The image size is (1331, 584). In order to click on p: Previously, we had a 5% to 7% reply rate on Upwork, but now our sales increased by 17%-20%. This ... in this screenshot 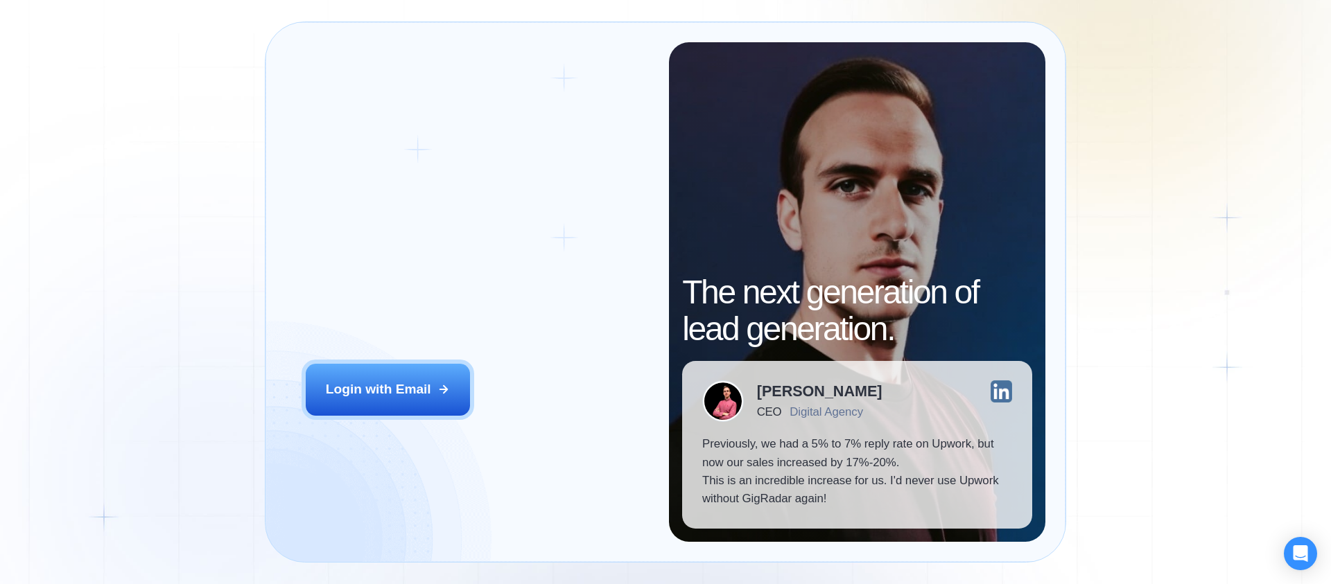, I will do `click(857, 472)`.